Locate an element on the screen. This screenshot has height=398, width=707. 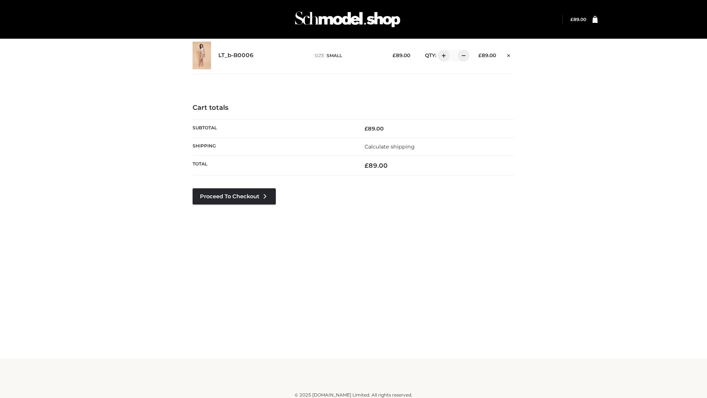
th: Total is located at coordinates (273, 165).